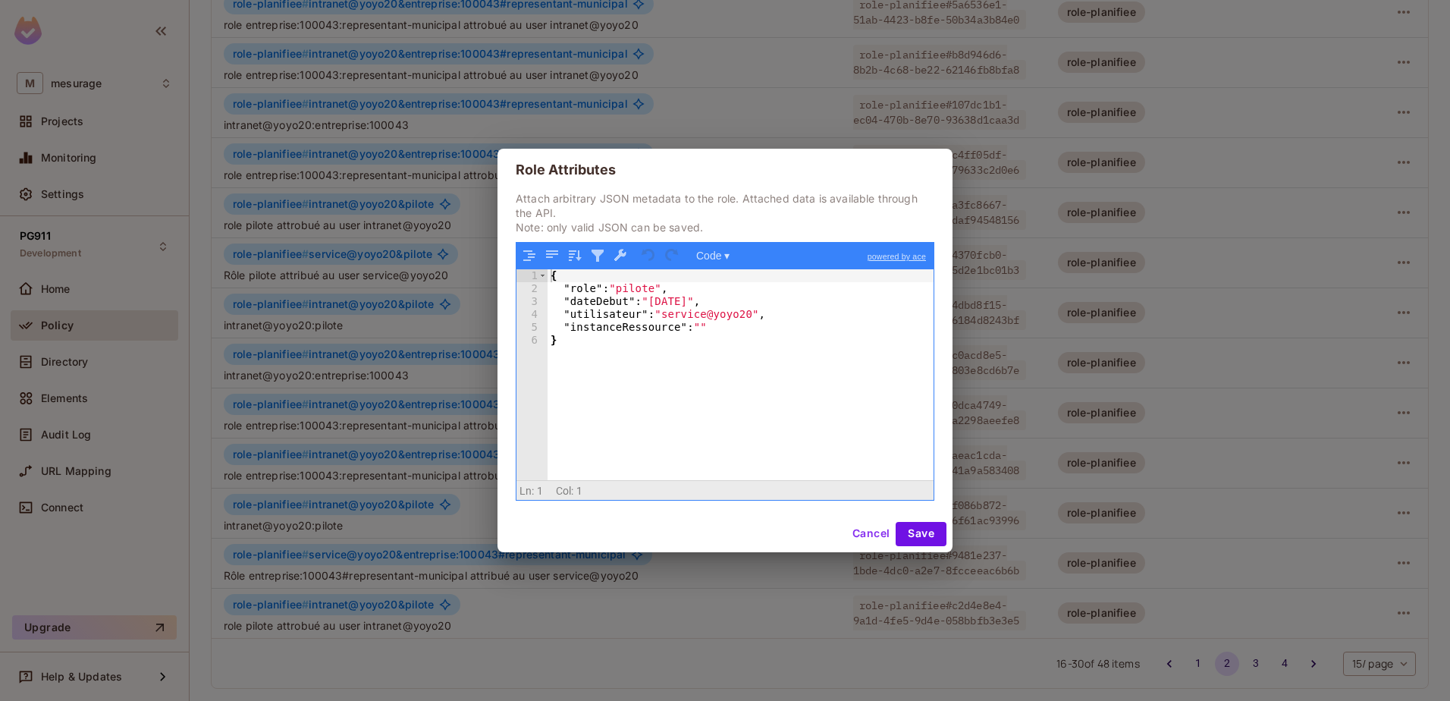 The image size is (1450, 701). I want to click on span: Ln:, so click(526, 491).